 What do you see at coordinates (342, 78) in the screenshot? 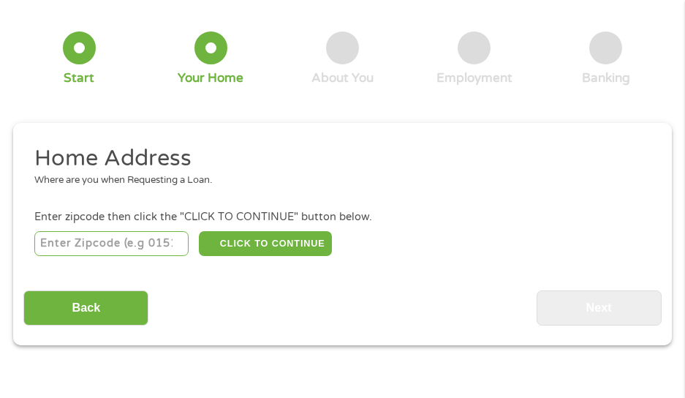
I see `div: About You` at bounding box center [342, 78].